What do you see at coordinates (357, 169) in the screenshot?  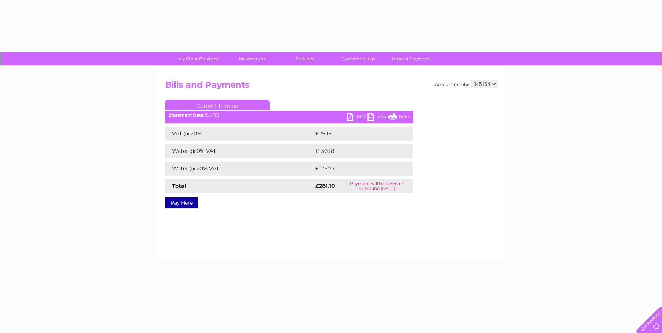 I see `td: £125.77` at bounding box center [357, 169].